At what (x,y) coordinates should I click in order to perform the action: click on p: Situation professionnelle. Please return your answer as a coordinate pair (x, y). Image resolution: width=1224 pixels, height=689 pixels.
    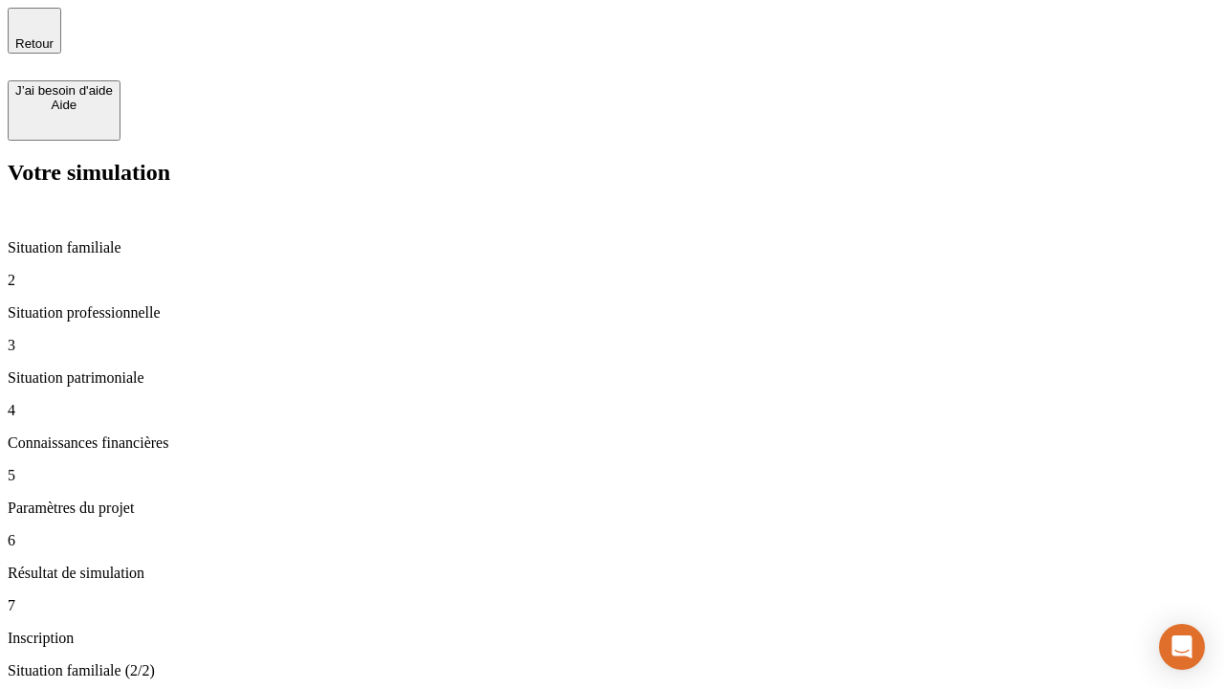
    Looking at the image, I should click on (612, 313).